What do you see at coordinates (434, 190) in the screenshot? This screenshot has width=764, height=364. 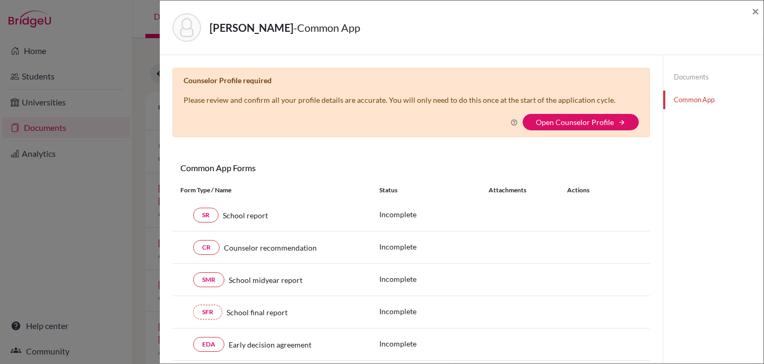 I see `div: Status` at bounding box center [434, 190].